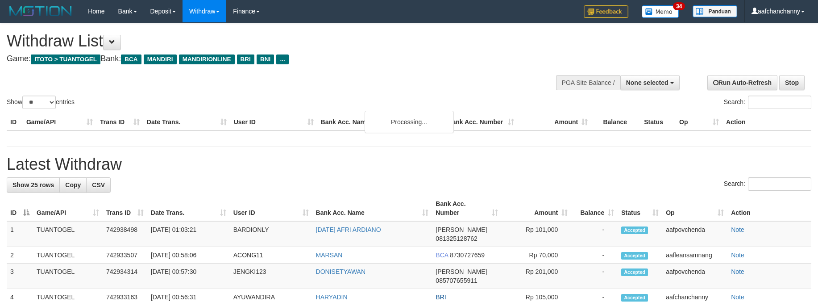 This screenshot has height=302, width=818. I want to click on td: Rp 201,000, so click(537, 276).